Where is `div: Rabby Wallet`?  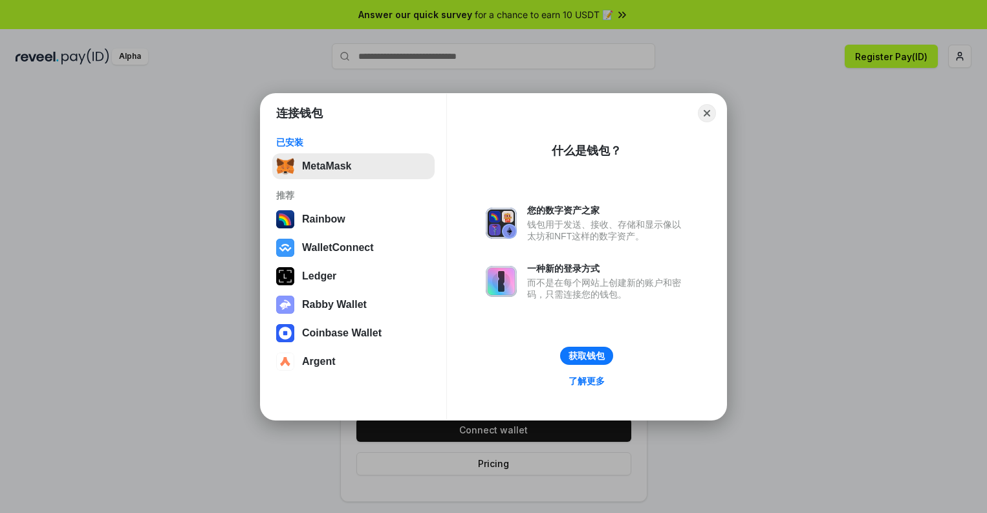 div: Rabby Wallet is located at coordinates (334, 305).